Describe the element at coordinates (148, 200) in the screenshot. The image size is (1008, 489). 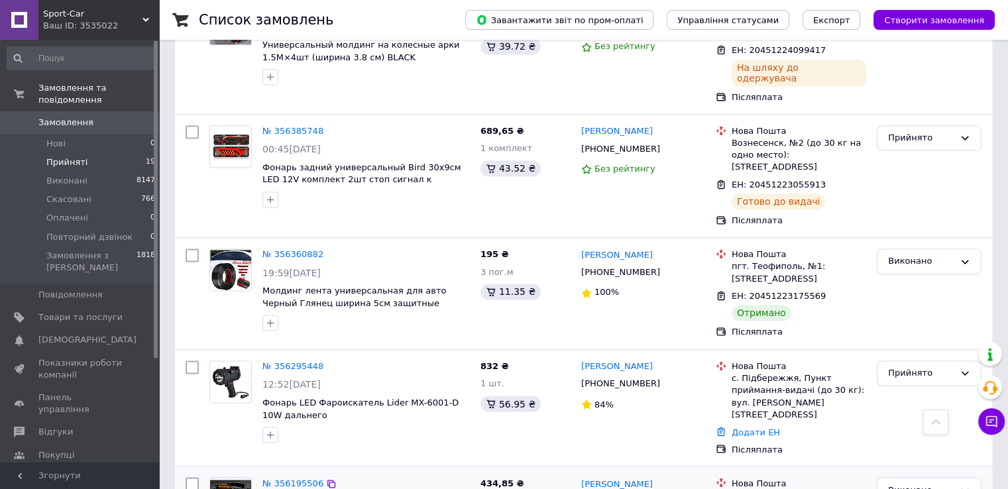
I see `span: 766` at that location.